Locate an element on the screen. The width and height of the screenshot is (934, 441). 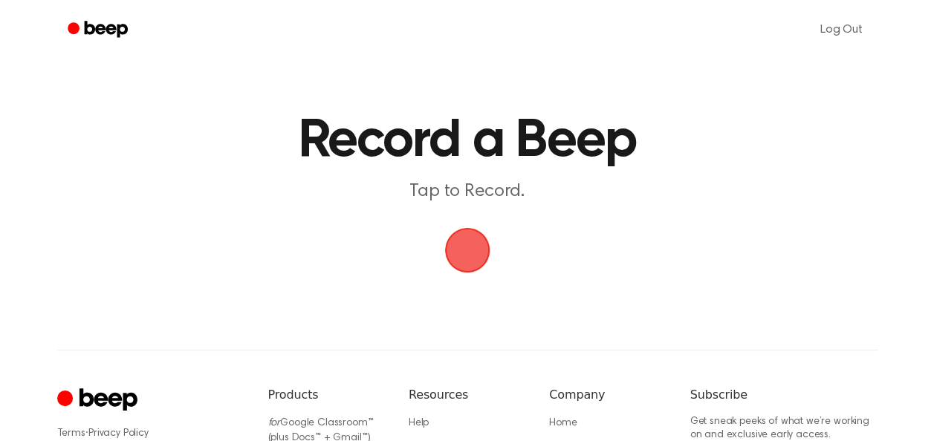
i: for is located at coordinates (274, 423).